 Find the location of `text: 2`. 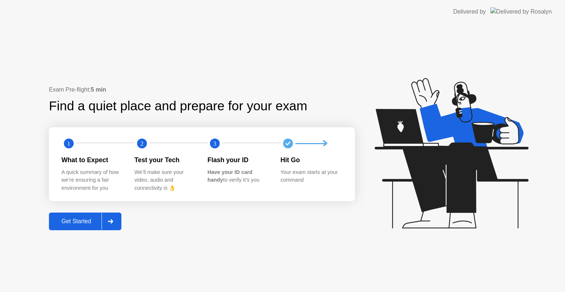

text: 2 is located at coordinates (142, 144).